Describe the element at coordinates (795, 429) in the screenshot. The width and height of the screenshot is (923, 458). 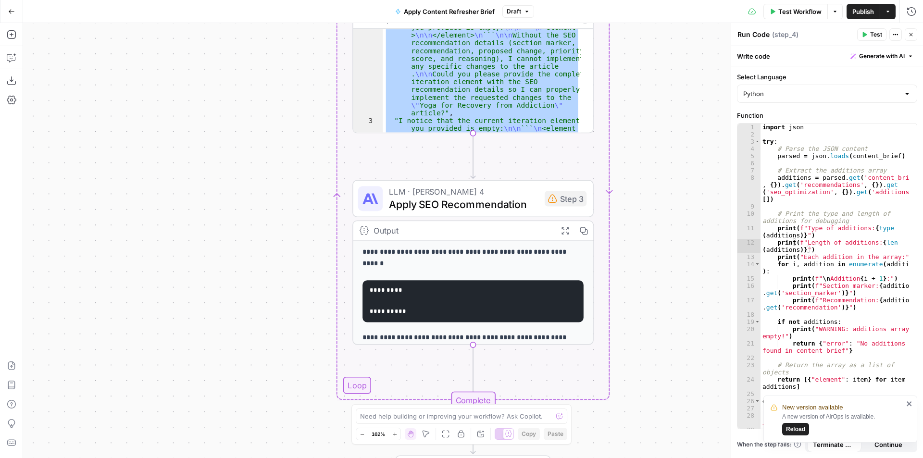
I see `button: Reload` at that location.